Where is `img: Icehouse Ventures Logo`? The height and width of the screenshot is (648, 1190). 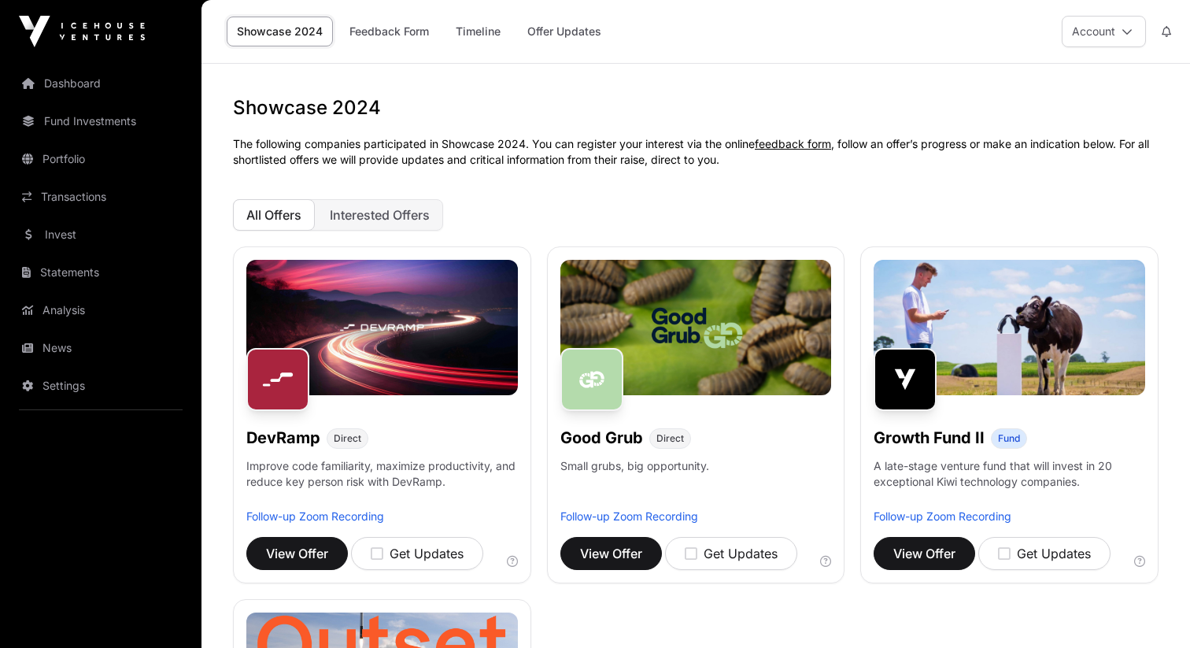
img: Icehouse Ventures Logo is located at coordinates (82, 31).